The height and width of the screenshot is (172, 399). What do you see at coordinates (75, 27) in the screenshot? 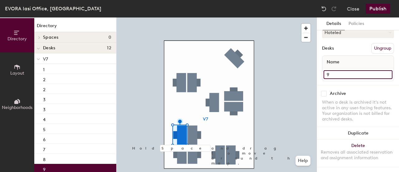
I see `h1: Directory` at bounding box center [75, 27].